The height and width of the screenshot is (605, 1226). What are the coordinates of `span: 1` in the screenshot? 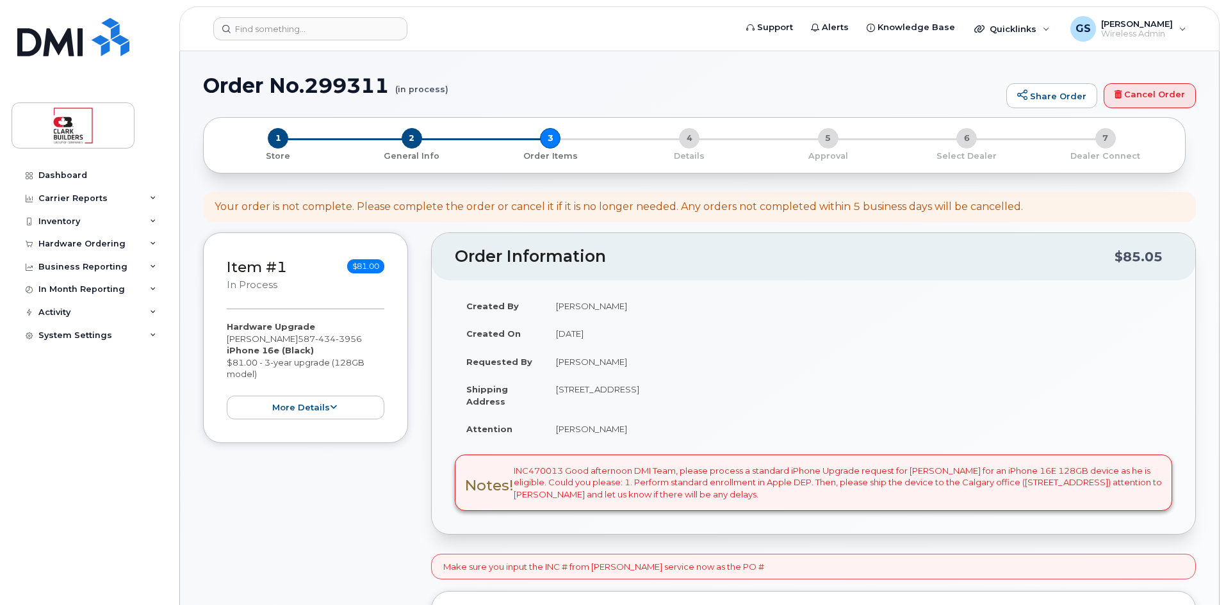 It's located at (278, 138).